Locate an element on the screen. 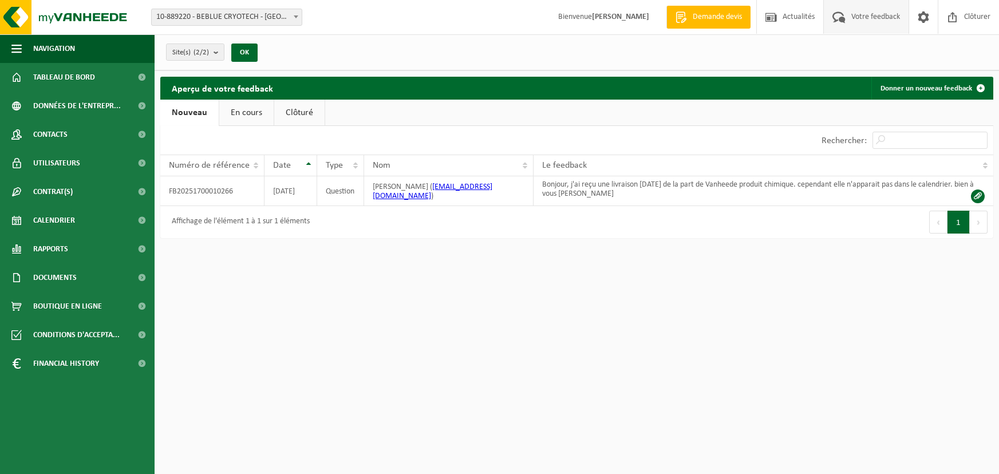  span: Financial History is located at coordinates (66, 364).